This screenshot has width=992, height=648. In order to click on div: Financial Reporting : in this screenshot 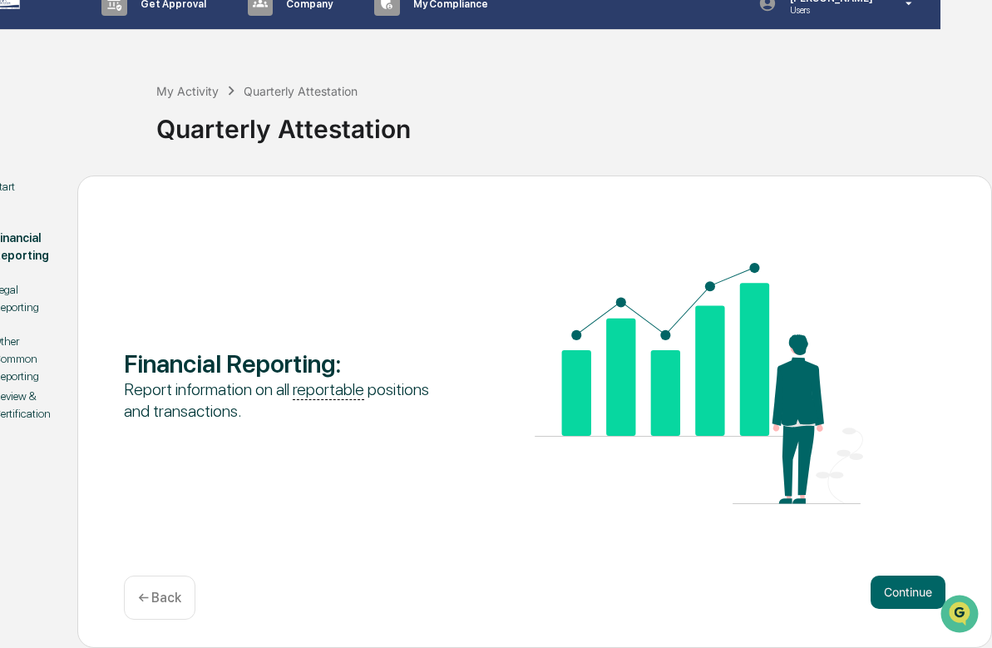, I will do `click(288, 363)`.